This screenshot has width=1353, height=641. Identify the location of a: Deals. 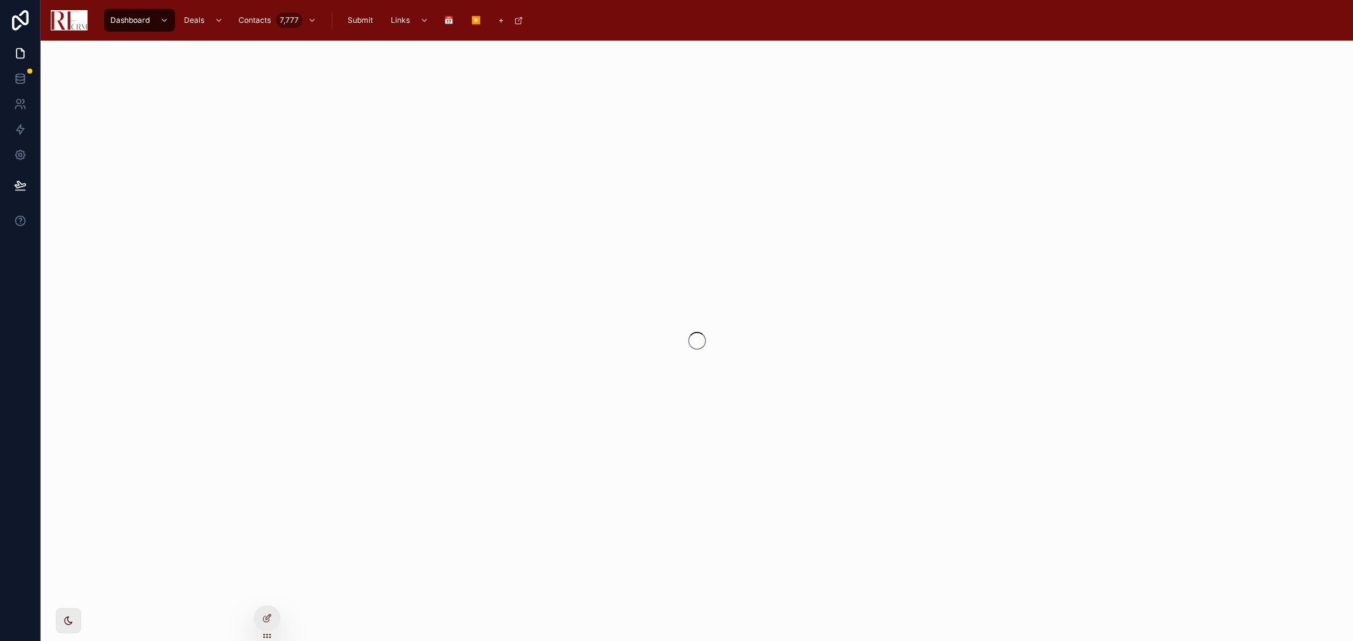
(204, 20).